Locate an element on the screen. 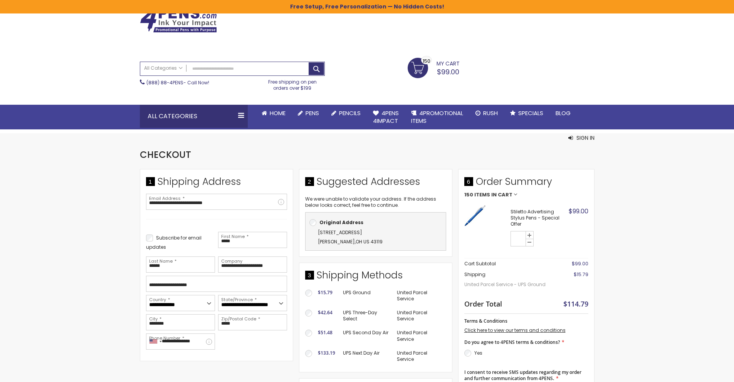 The width and height of the screenshot is (734, 382). strong: Stiletto Advertising Stylus Pens - Special Offer is located at coordinates (539, 218).